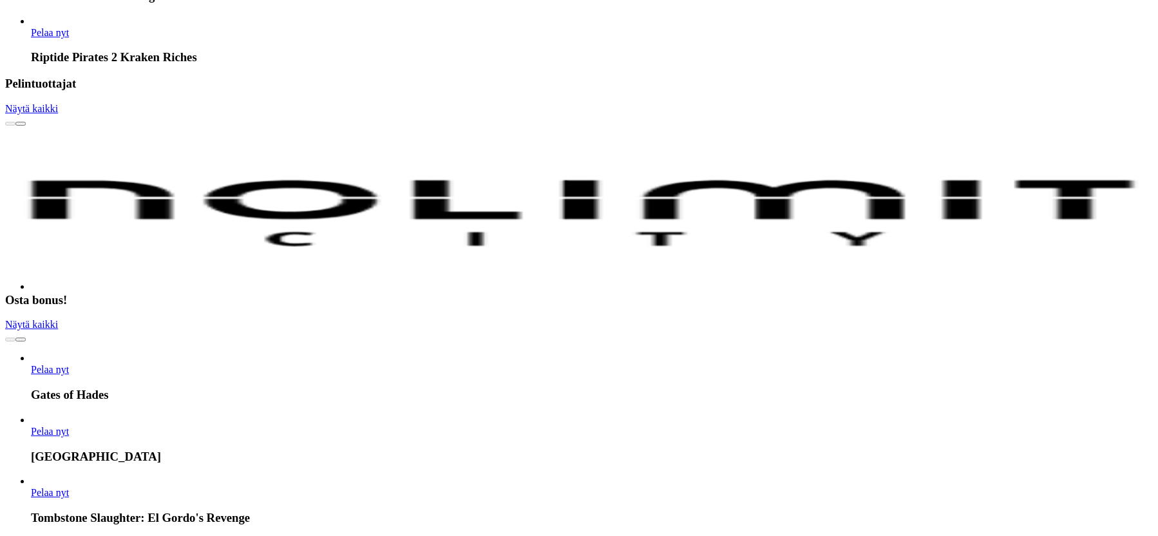 Image resolution: width=1158 pixels, height=536 pixels. I want to click on a: Gates of Hades, so click(50, 369).